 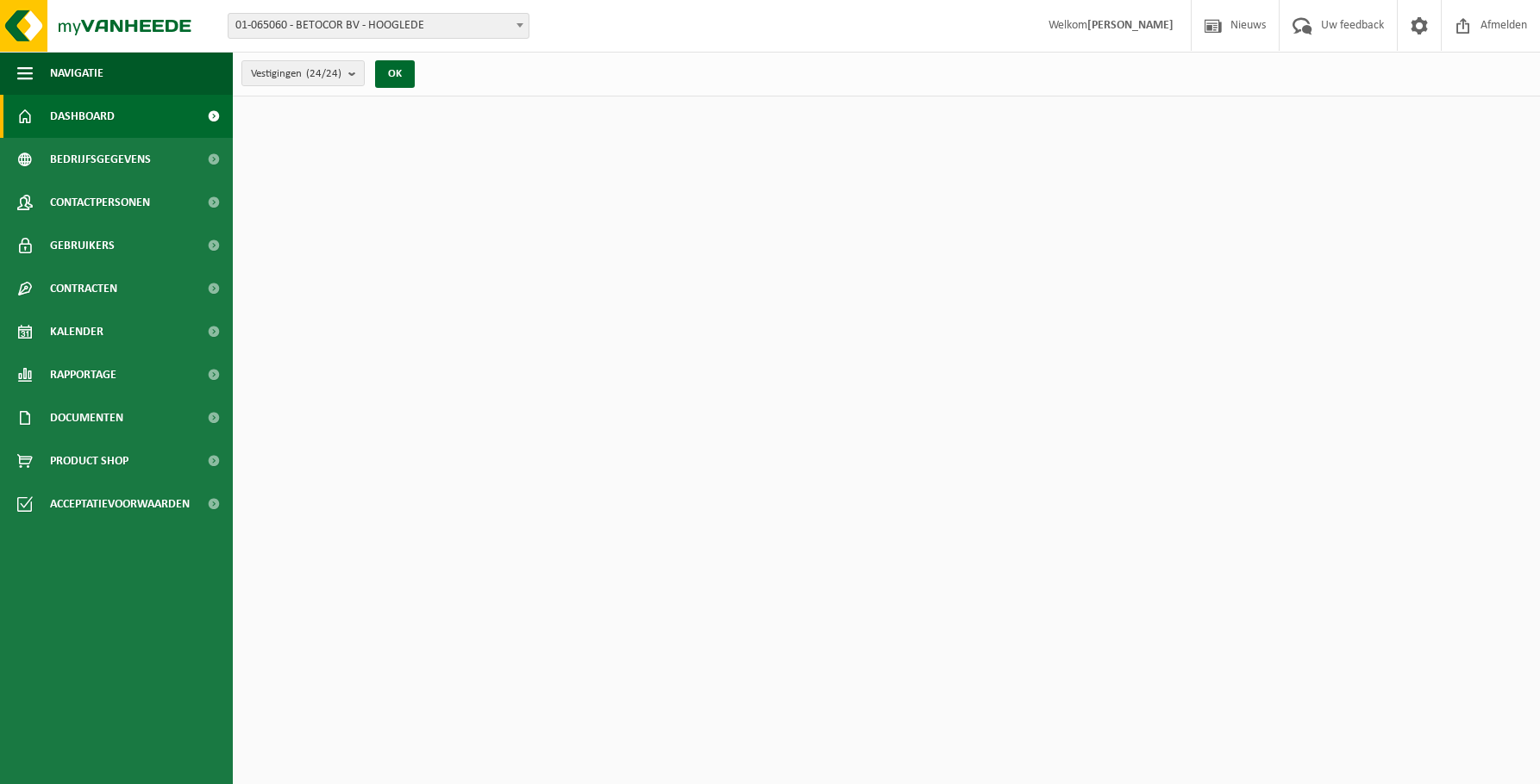 I want to click on span: Rapportage, so click(x=83, y=375).